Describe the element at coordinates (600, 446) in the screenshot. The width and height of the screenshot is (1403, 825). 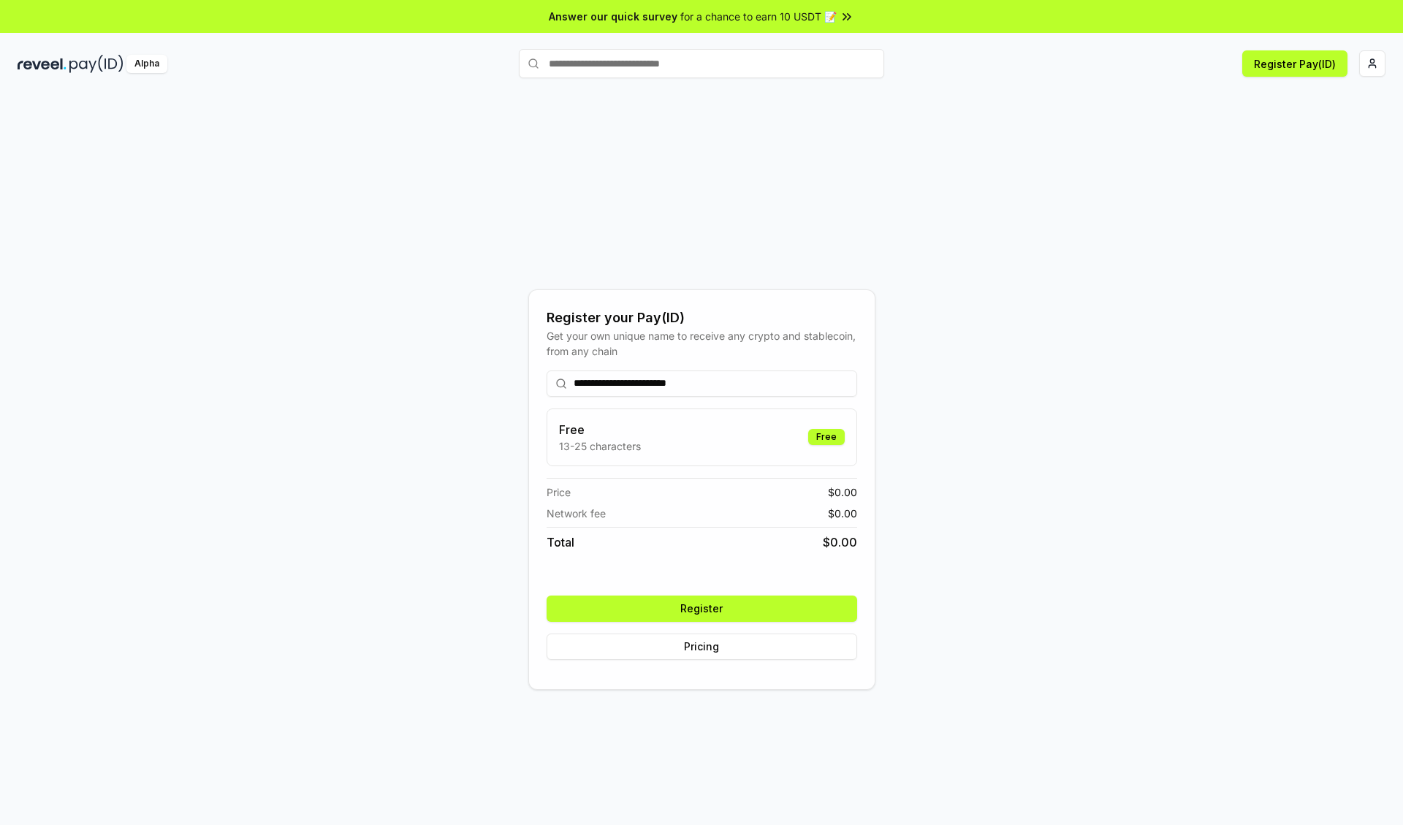
I see `p: 13-25 characters` at that location.